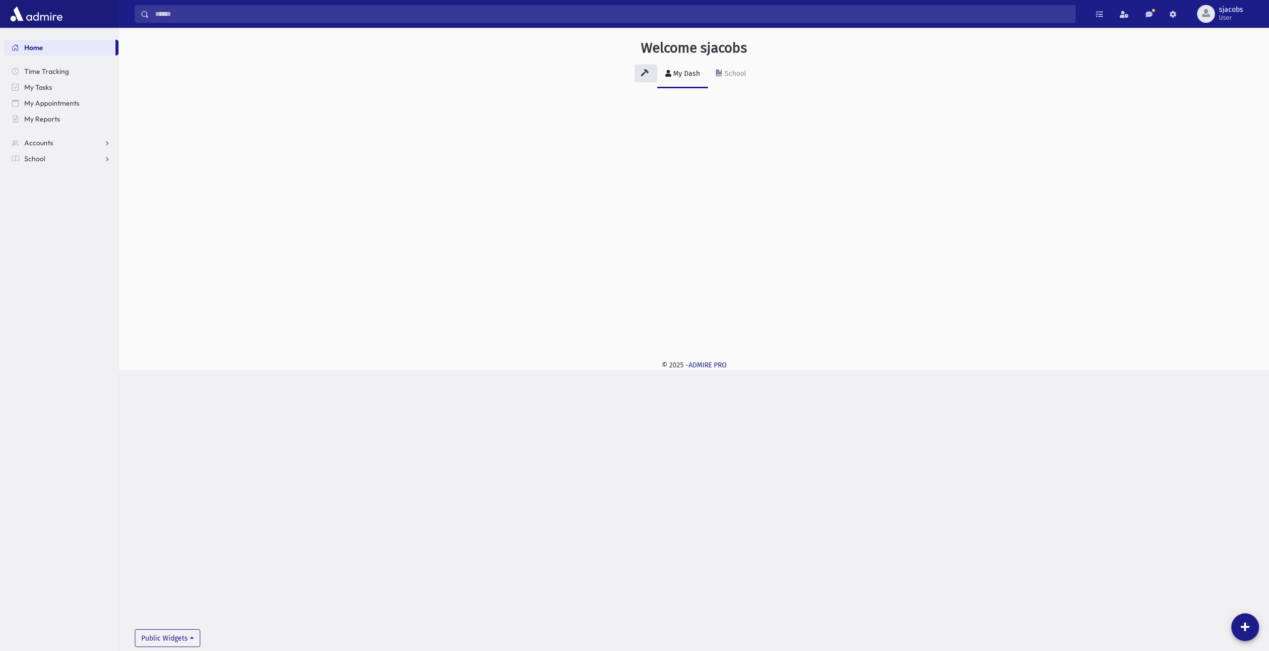 Image resolution: width=1269 pixels, height=651 pixels. Describe the element at coordinates (36, 14) in the screenshot. I see `img: AdmirePro` at that location.